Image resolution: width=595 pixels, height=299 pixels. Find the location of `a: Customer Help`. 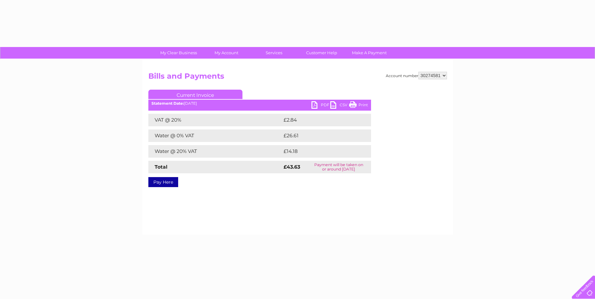

a: Customer Help is located at coordinates (322, 53).